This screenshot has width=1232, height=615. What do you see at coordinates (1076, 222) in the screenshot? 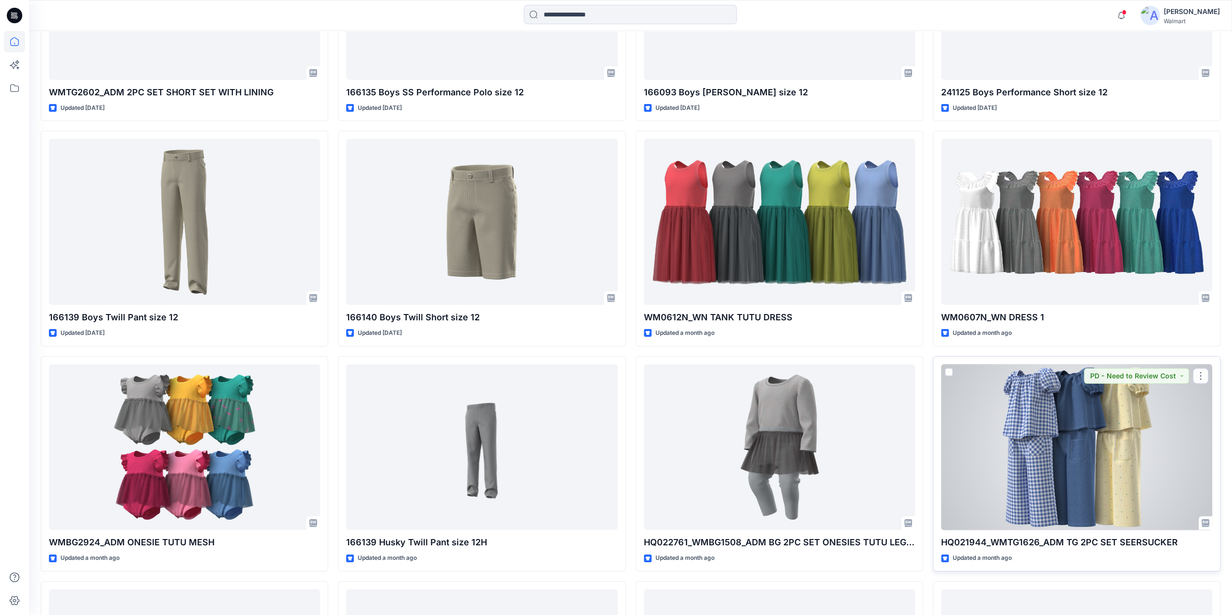
I see `a: WM0607N_WN DRESS 1` at bounding box center [1076, 222].